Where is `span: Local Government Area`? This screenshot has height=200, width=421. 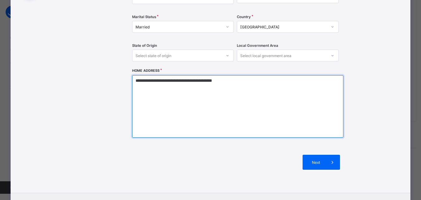 span: Local Government Area is located at coordinates (257, 45).